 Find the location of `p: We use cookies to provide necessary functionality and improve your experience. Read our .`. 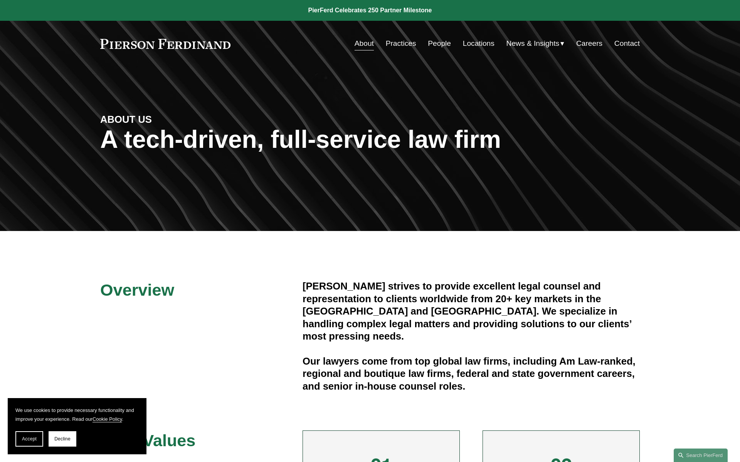

p: We use cookies to provide necessary functionality and improve your experience. Read our . is located at coordinates (77, 415).